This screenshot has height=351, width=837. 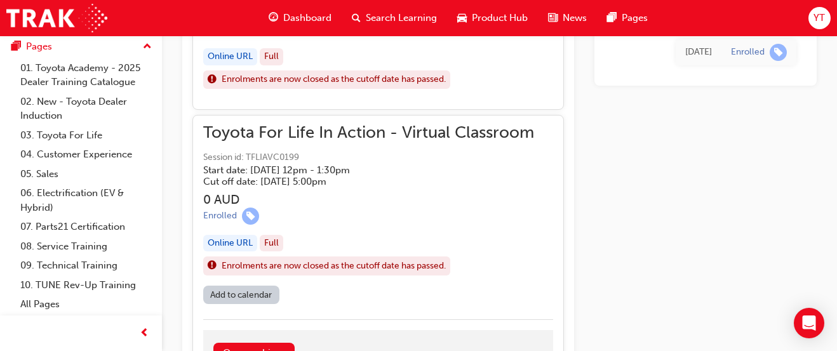 What do you see at coordinates (300, 18) in the screenshot?
I see `a: guage-iconDashboard` at bounding box center [300, 18].